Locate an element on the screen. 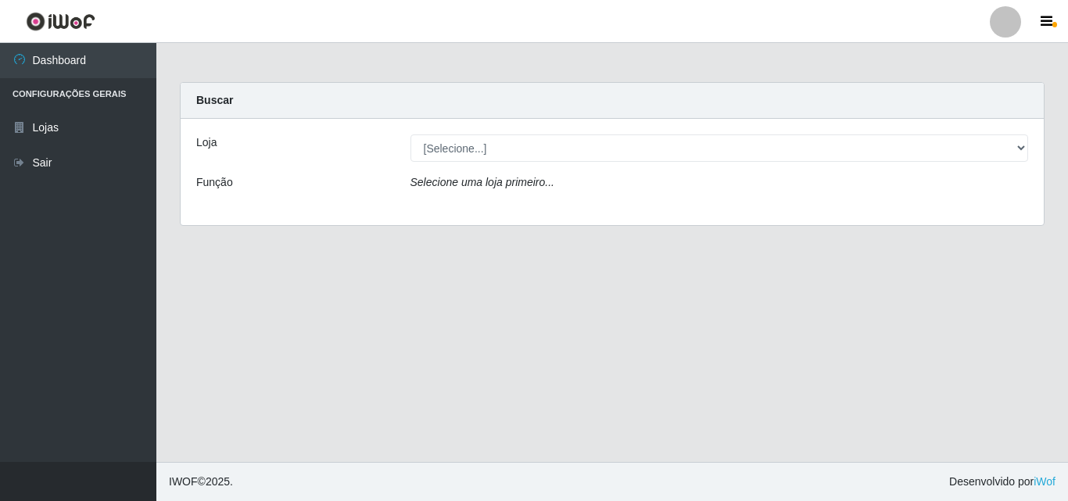 The image size is (1068, 501). span: Desenvolvido por is located at coordinates (1003, 482).